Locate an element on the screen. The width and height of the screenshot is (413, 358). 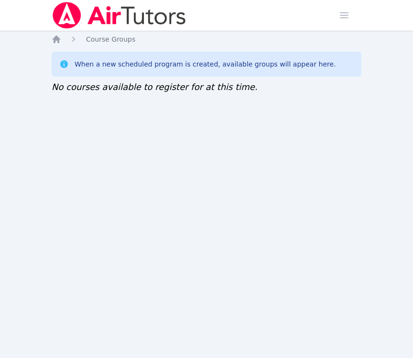
span: Course Groups is located at coordinates (110, 39).